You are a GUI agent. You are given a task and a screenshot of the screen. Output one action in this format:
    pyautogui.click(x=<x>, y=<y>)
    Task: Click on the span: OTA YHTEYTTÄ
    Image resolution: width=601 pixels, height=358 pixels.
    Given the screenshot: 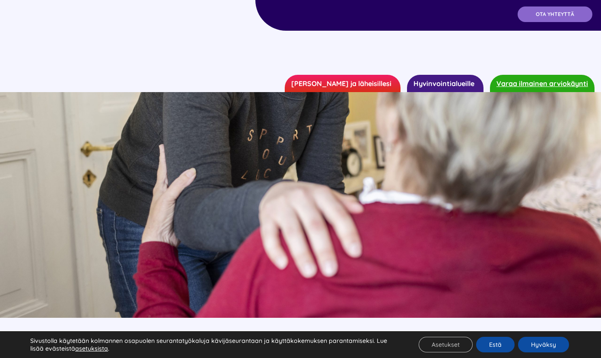 What is the action you would take?
    pyautogui.click(x=555, y=14)
    